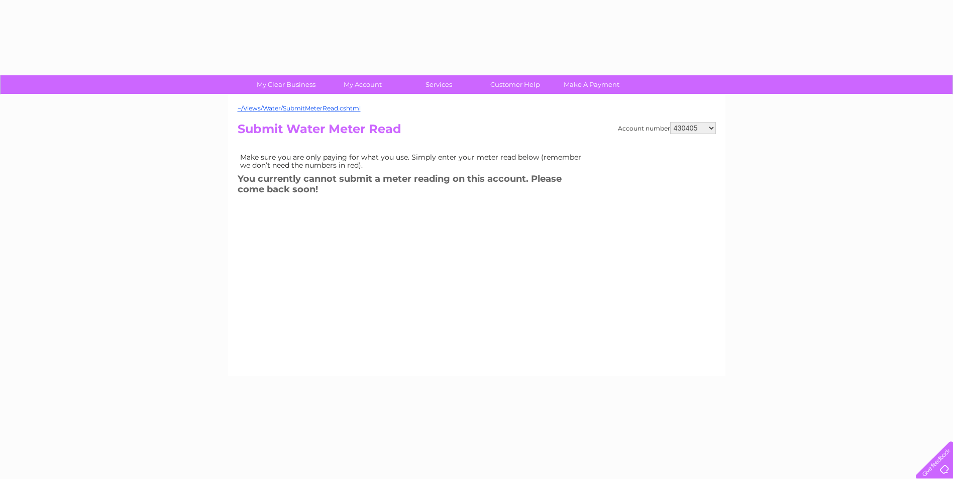 This screenshot has height=479, width=953. I want to click on h3: You currently cannot submit a meter reading on this account. Please come back soon!, so click(413, 185).